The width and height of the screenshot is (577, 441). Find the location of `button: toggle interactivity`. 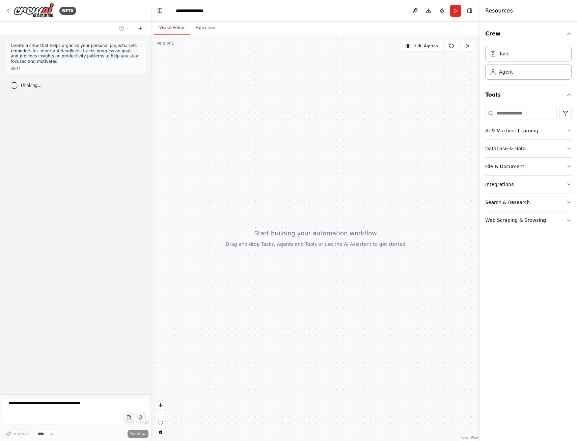

button: toggle interactivity is located at coordinates (161, 431).